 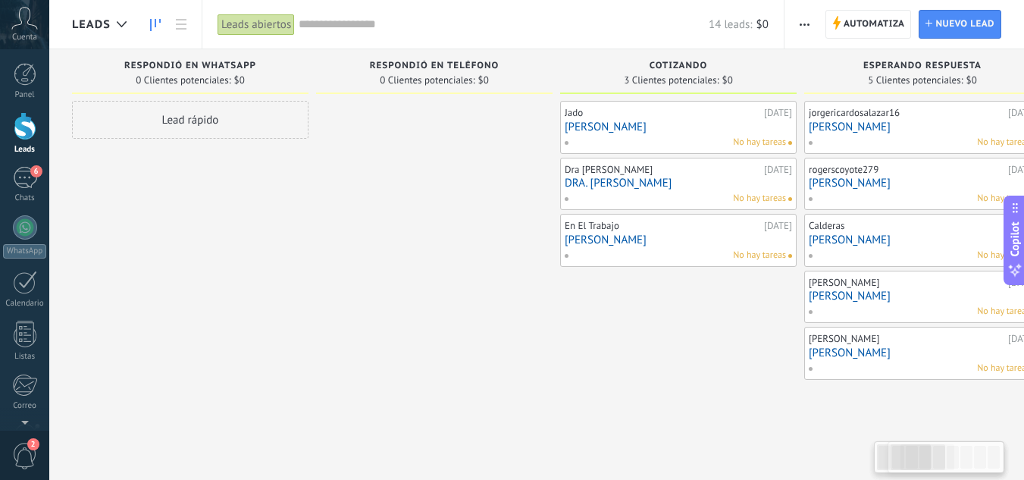 What do you see at coordinates (25, 198) in the screenshot?
I see `div: Chats` at bounding box center [25, 198].